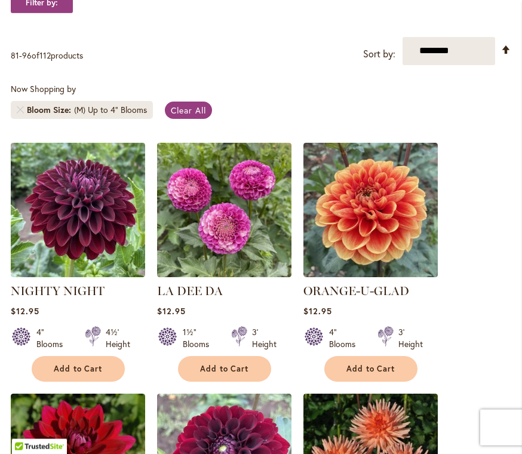 This screenshot has width=522, height=454. I want to click on img: Nighty Night, so click(78, 210).